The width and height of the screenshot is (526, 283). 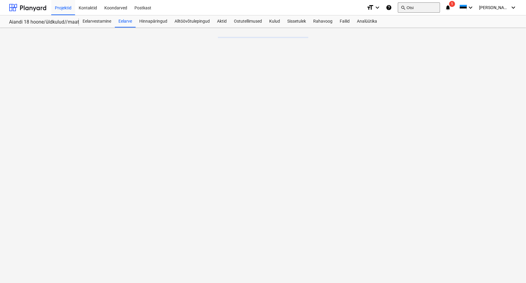 I want to click on div: Kulud, so click(x=275, y=21).